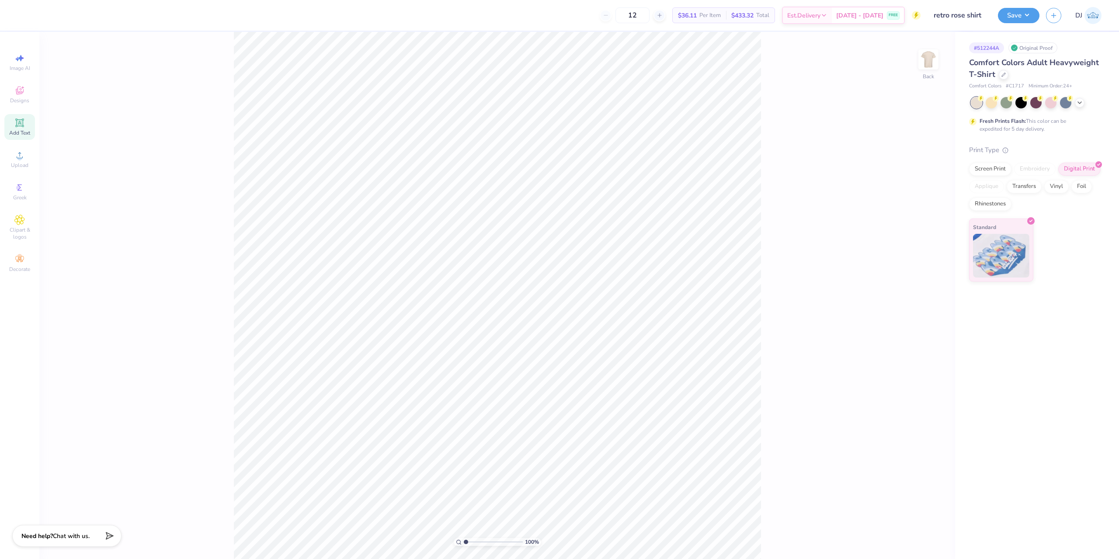  I want to click on span: Upload, so click(20, 165).